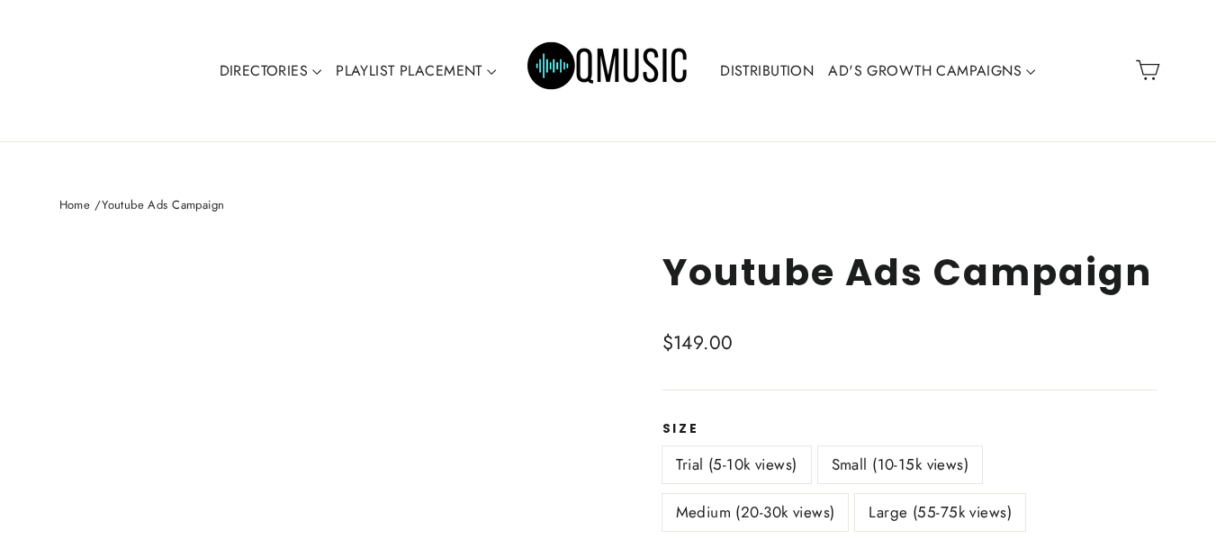  What do you see at coordinates (698, 343) in the screenshot?
I see `span: $149.00` at bounding box center [698, 343].